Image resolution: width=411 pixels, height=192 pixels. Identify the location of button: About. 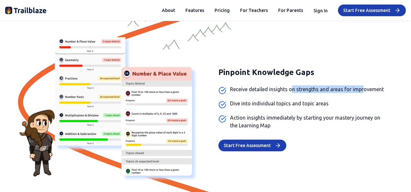
(168, 10).